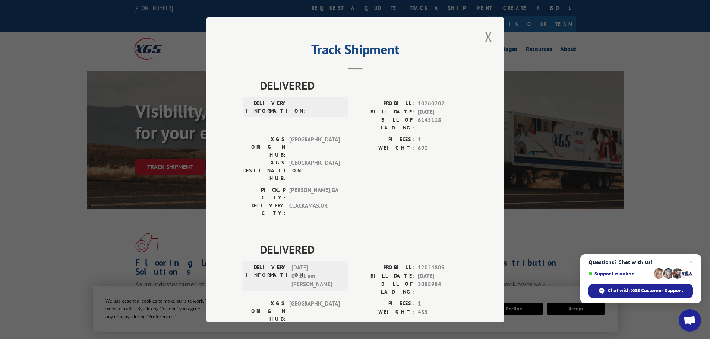  Describe the element at coordinates (264, 210) in the screenshot. I see `label: DELIVERY CITY:` at that location.